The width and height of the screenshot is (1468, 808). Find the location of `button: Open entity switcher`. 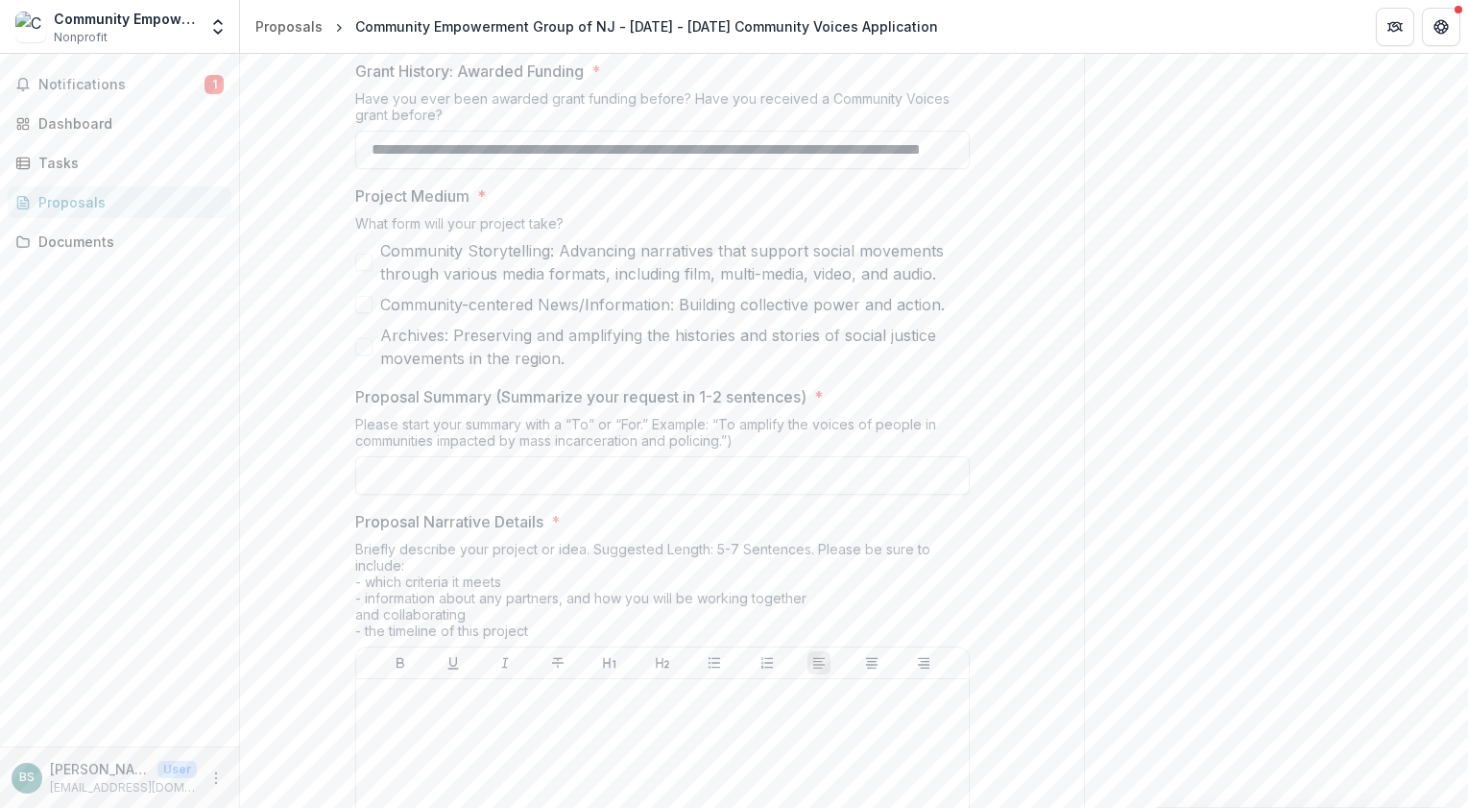

button: Open entity switcher is located at coordinates (218, 27).